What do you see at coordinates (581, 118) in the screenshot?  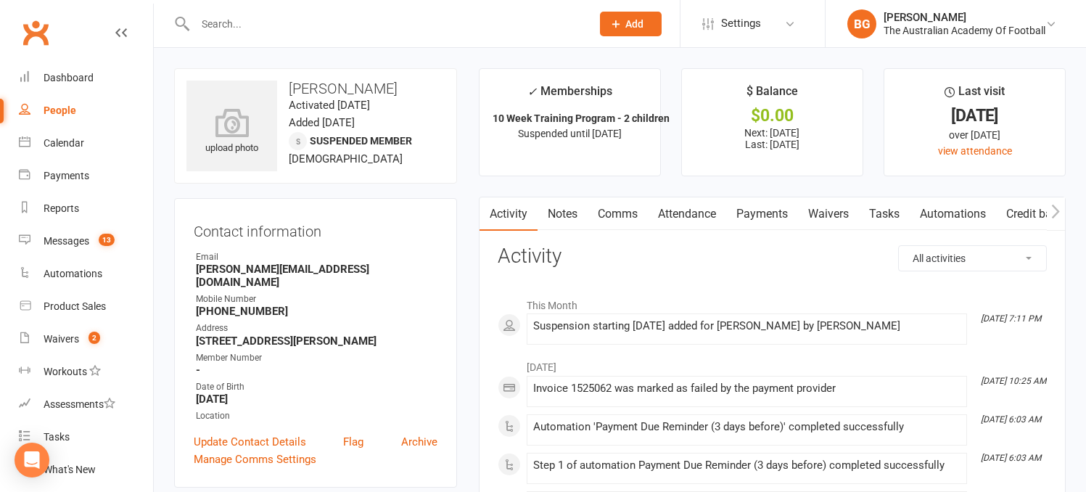 I see `strong: 10 Week Training Program - 2 children` at bounding box center [581, 118].